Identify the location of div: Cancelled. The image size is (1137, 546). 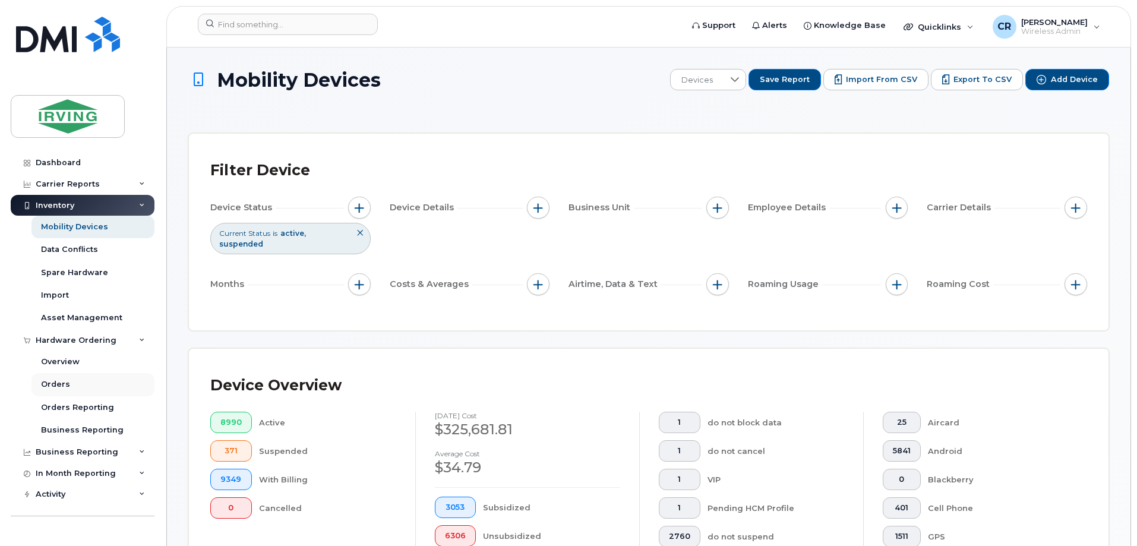
(328, 508).